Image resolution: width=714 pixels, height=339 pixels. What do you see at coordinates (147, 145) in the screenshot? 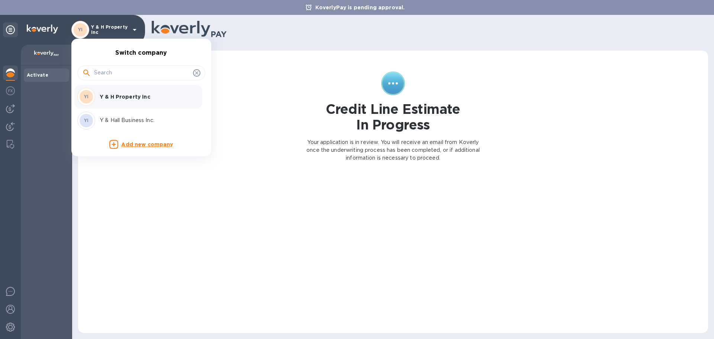
I see `p: Add new company` at bounding box center [147, 145].